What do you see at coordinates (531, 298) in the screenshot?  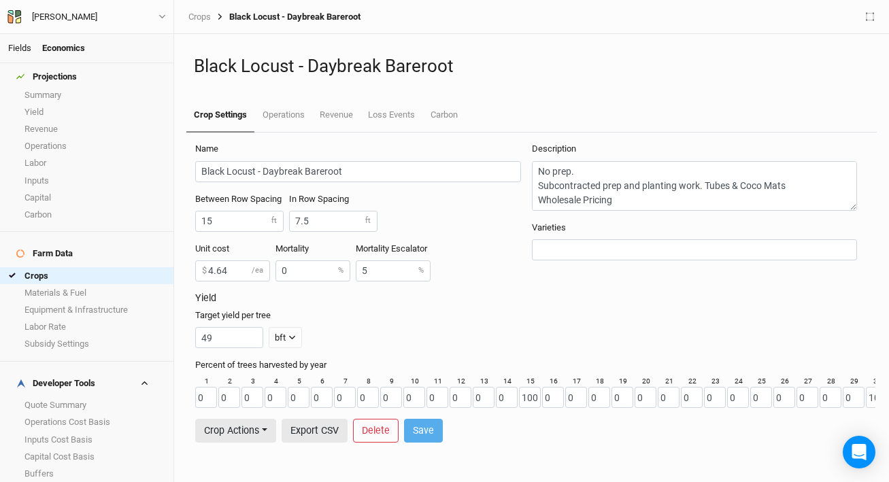 I see `h3: Yield` at bounding box center [531, 298].